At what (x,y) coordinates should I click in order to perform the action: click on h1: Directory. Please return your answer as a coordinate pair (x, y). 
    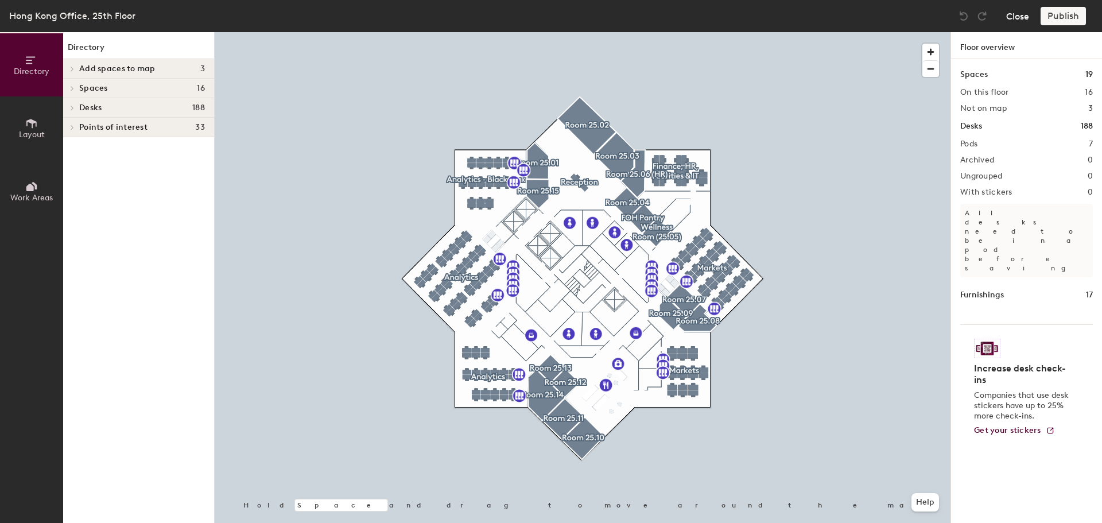
    Looking at the image, I should click on (138, 50).